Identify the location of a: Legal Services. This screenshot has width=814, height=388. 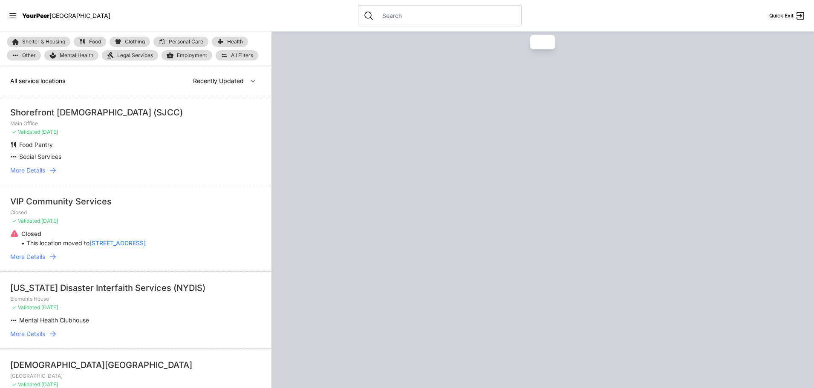
(130, 55).